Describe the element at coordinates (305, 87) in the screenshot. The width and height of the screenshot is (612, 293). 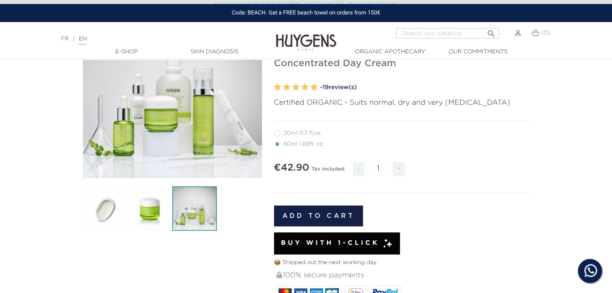
I see `label: 4` at that location.